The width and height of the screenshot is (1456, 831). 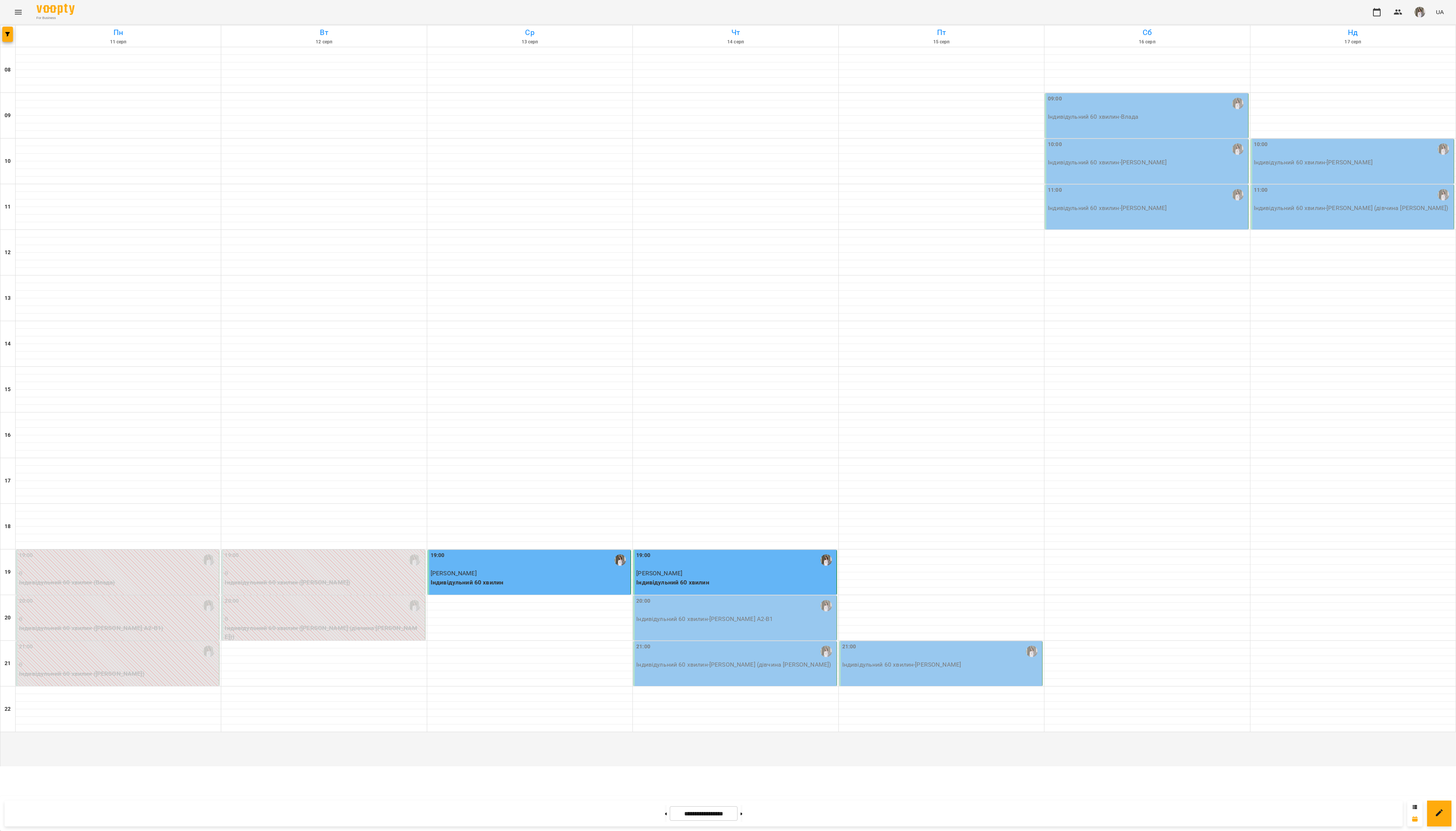 What do you see at coordinates (941, 32) in the screenshot?
I see `h6: Пт` at bounding box center [941, 32].